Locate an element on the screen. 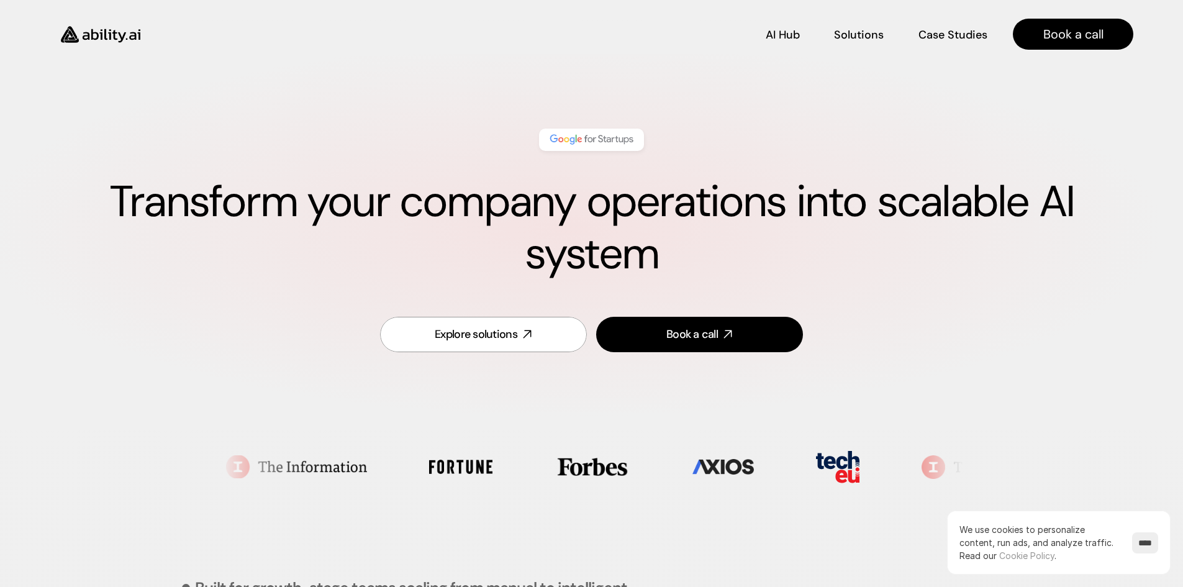 Image resolution: width=1183 pixels, height=587 pixels. a: Solutions is located at coordinates (859, 34).